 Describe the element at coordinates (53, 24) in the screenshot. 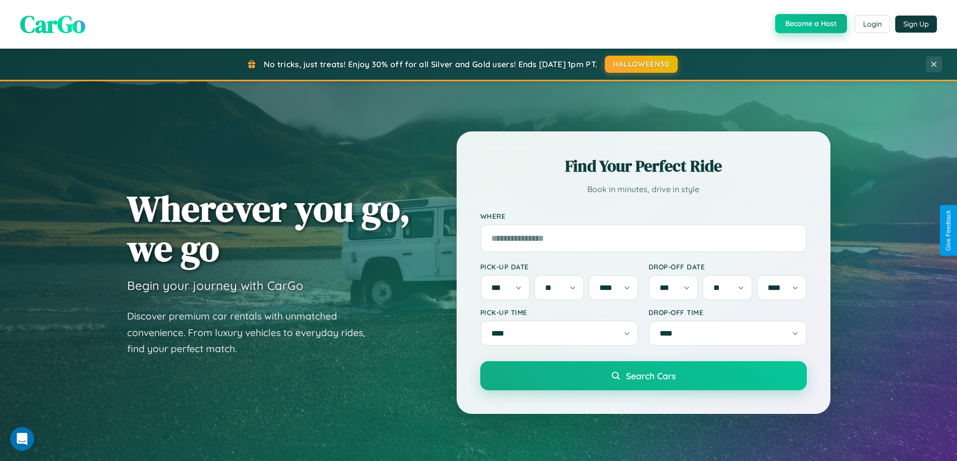

I see `span: CarGo` at that location.